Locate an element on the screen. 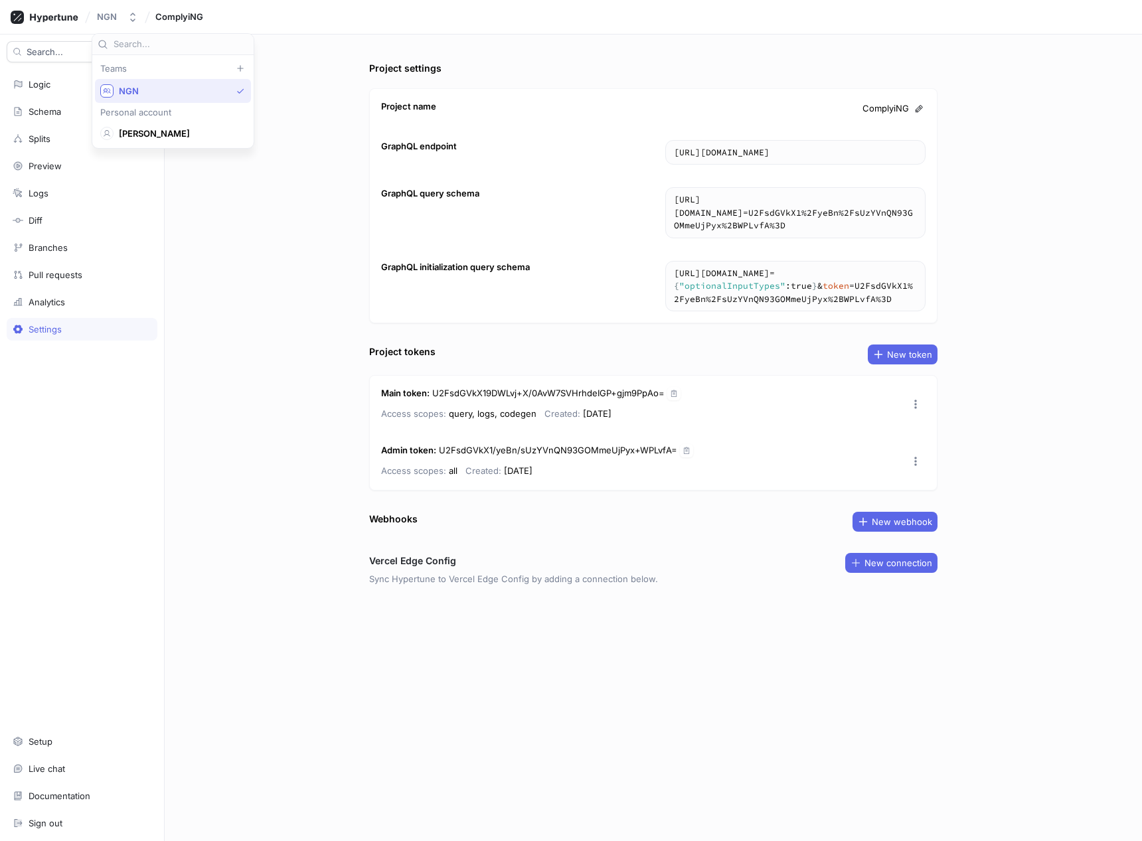  strong: Admin token : is located at coordinates (408, 450).